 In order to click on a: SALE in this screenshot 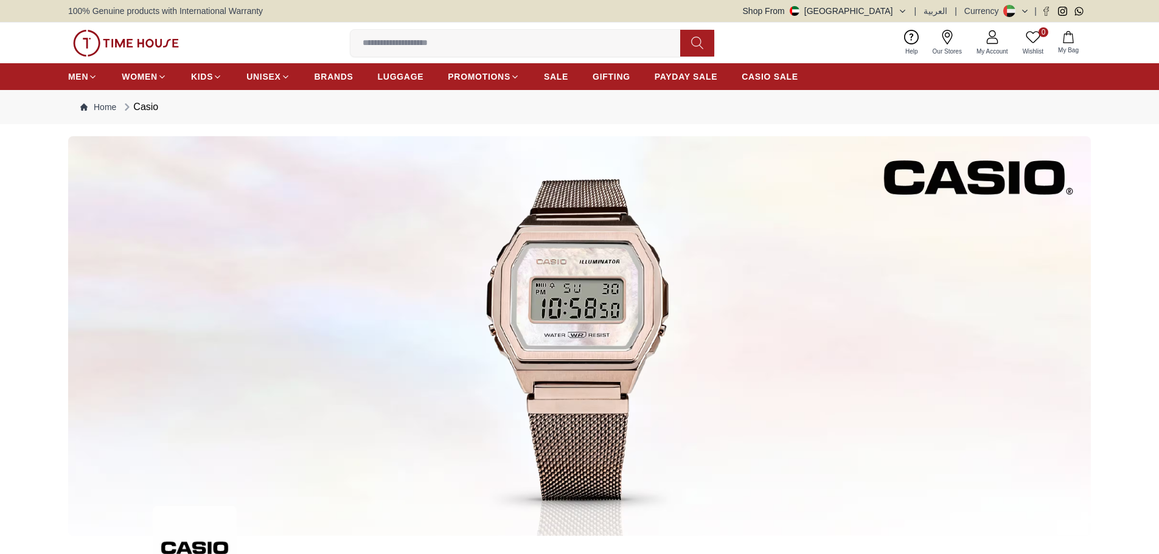, I will do `click(556, 77)`.